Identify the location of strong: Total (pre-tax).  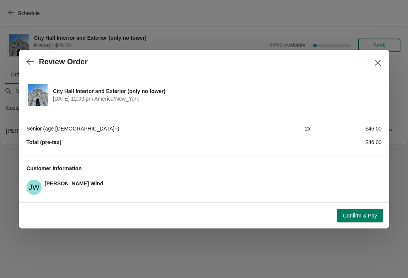
(44, 142).